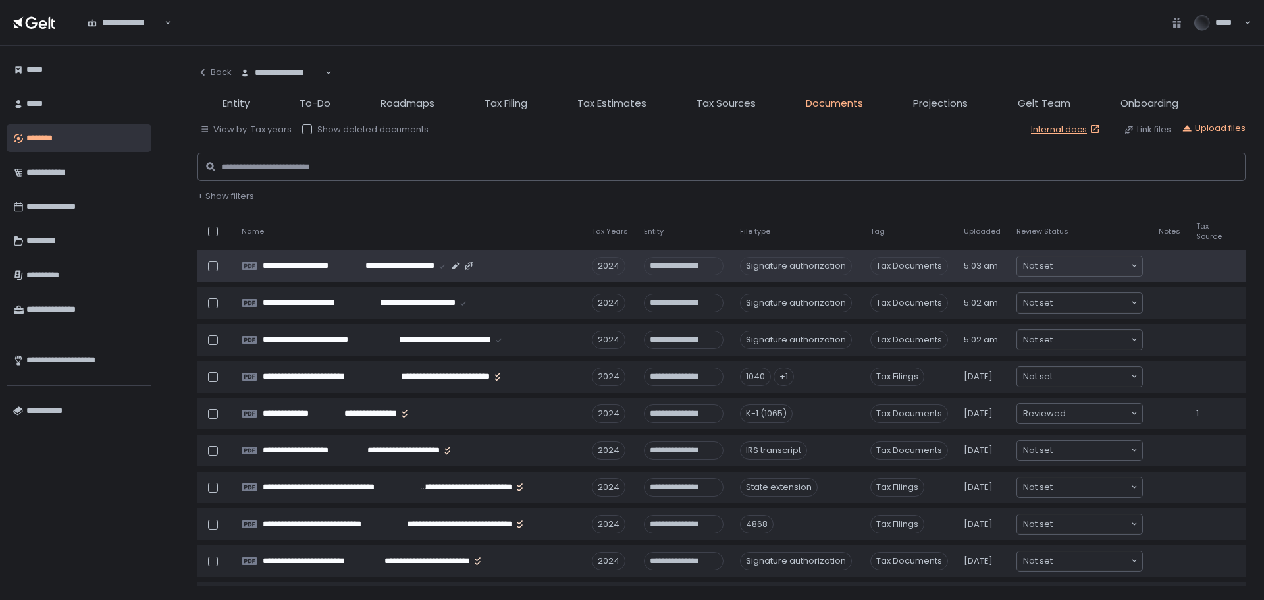 The width and height of the screenshot is (1264, 600). What do you see at coordinates (1213, 128) in the screenshot?
I see `button: Upload files` at bounding box center [1213, 128].